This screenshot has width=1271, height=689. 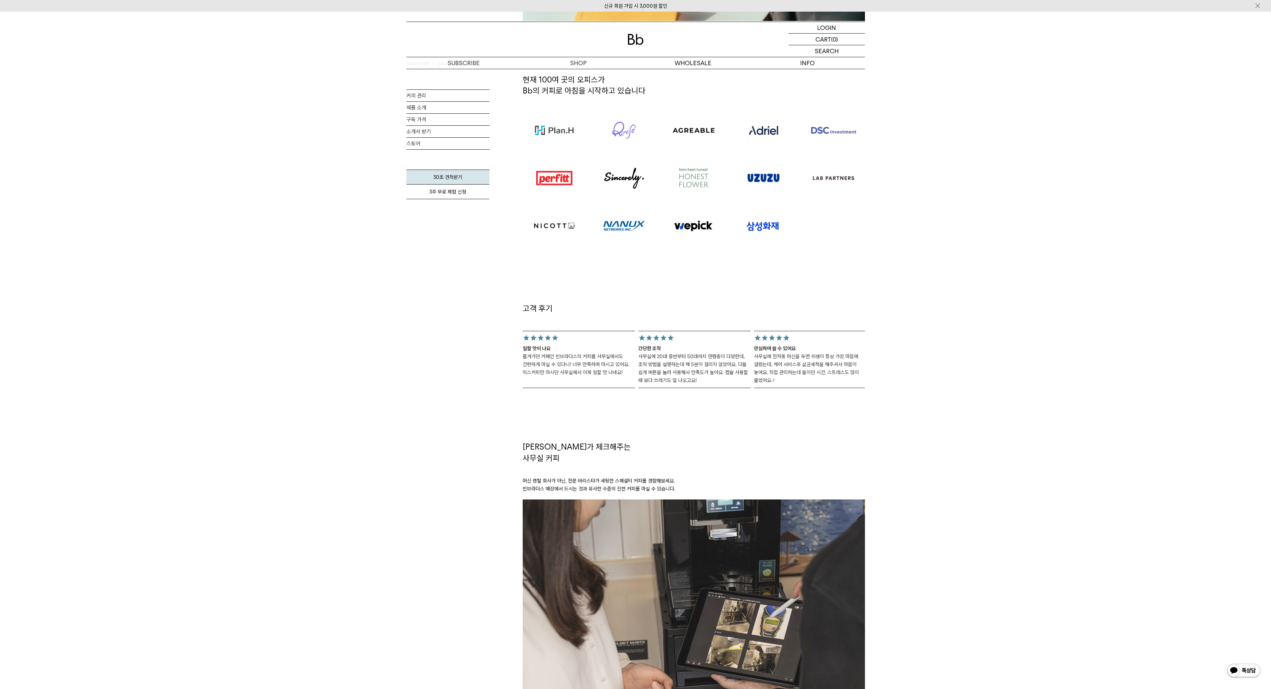 I want to click on a: SUBSCRIBE, so click(x=464, y=63).